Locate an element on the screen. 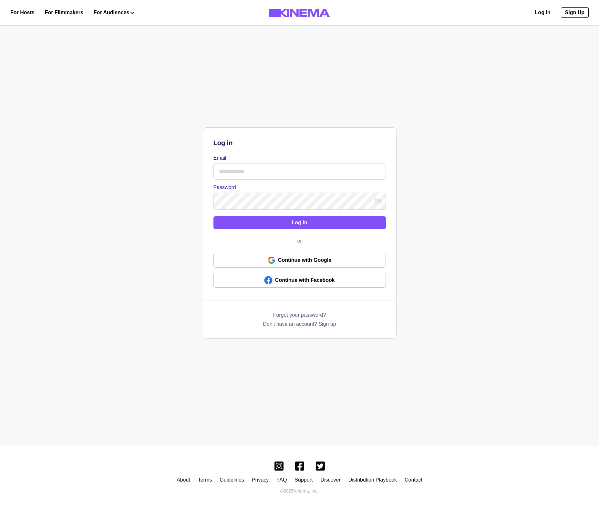 The height and width of the screenshot is (510, 599). a: Continue with Facebook is located at coordinates (300, 280).